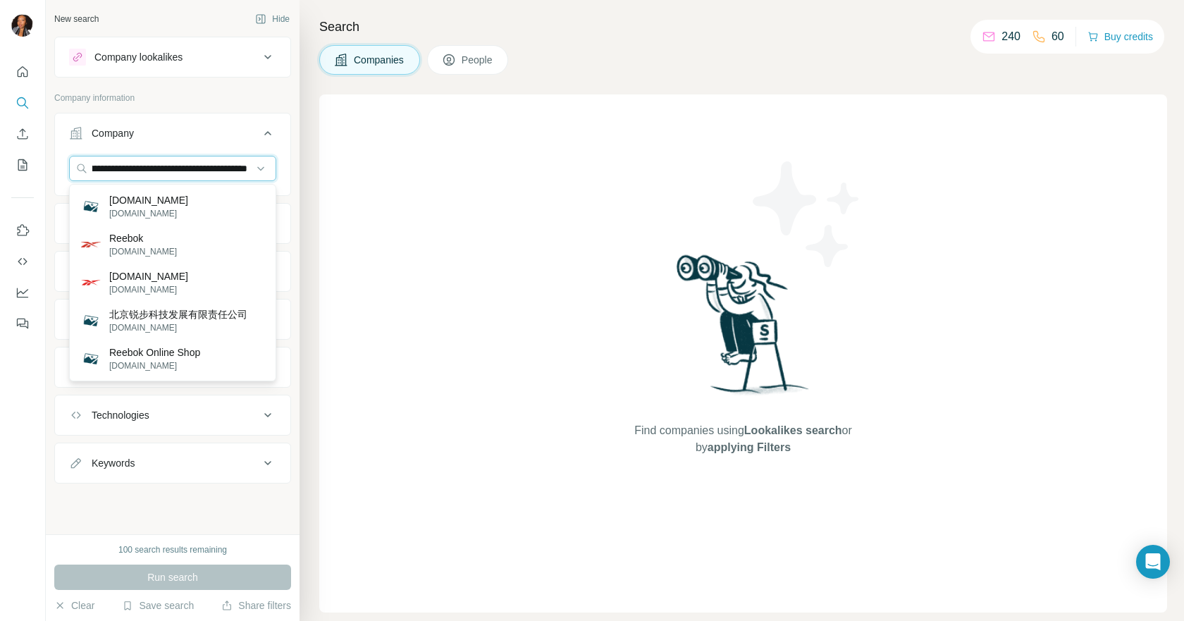 The image size is (1184, 621). I want to click on button: Company, so click(173, 136).